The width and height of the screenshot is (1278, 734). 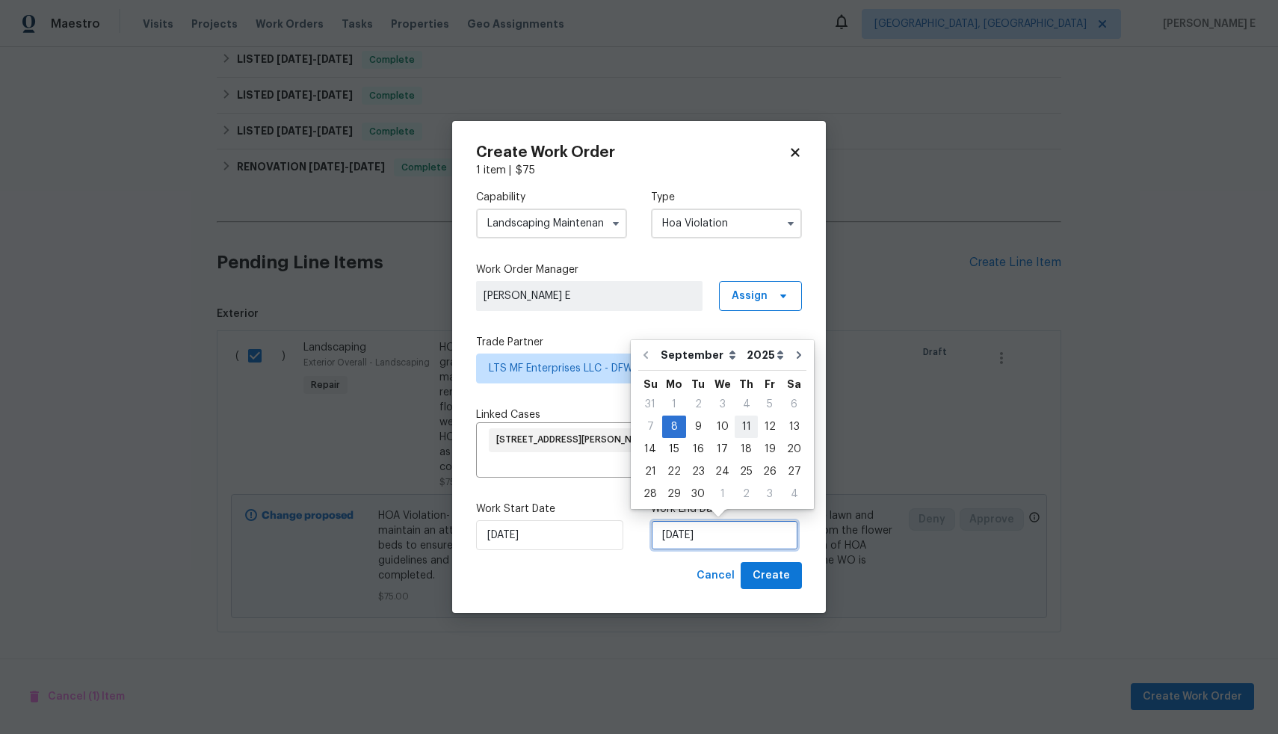 What do you see at coordinates (772, 576) in the screenshot?
I see `button: Create` at bounding box center [772, 576].